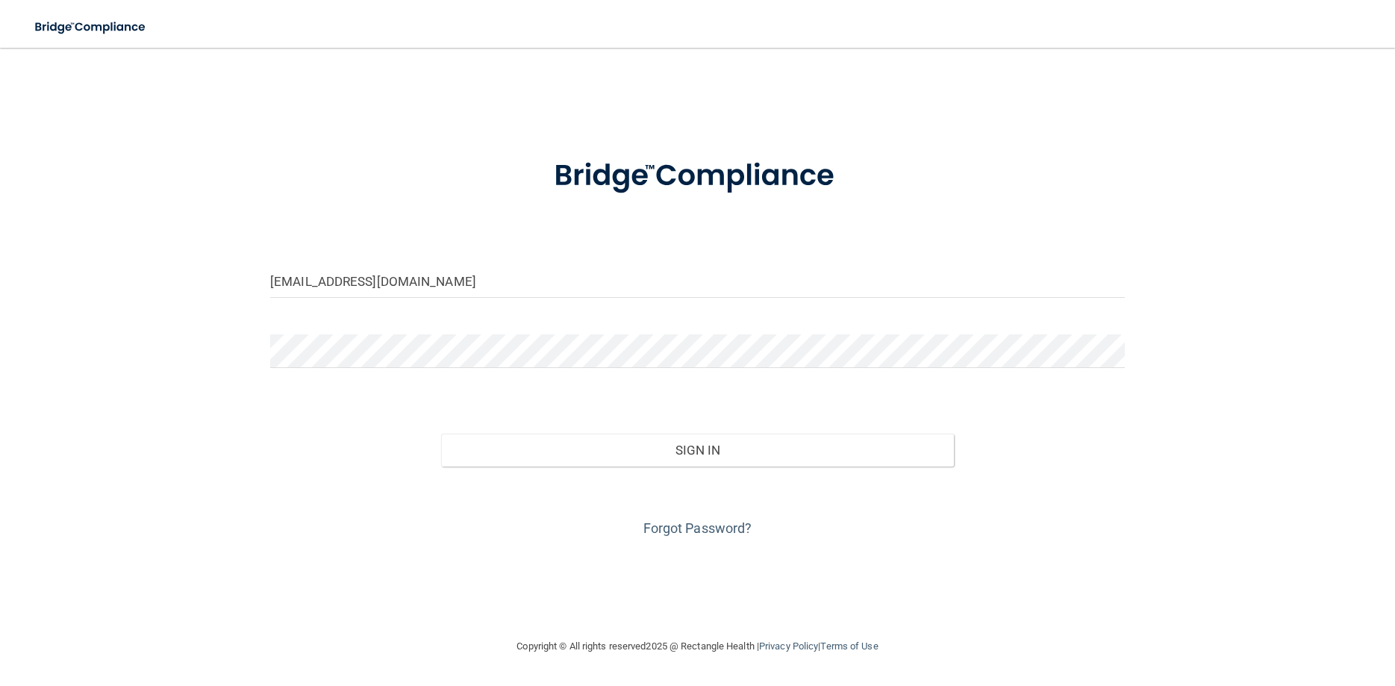 The image size is (1395, 686). I want to click on input: Email, so click(697, 281).